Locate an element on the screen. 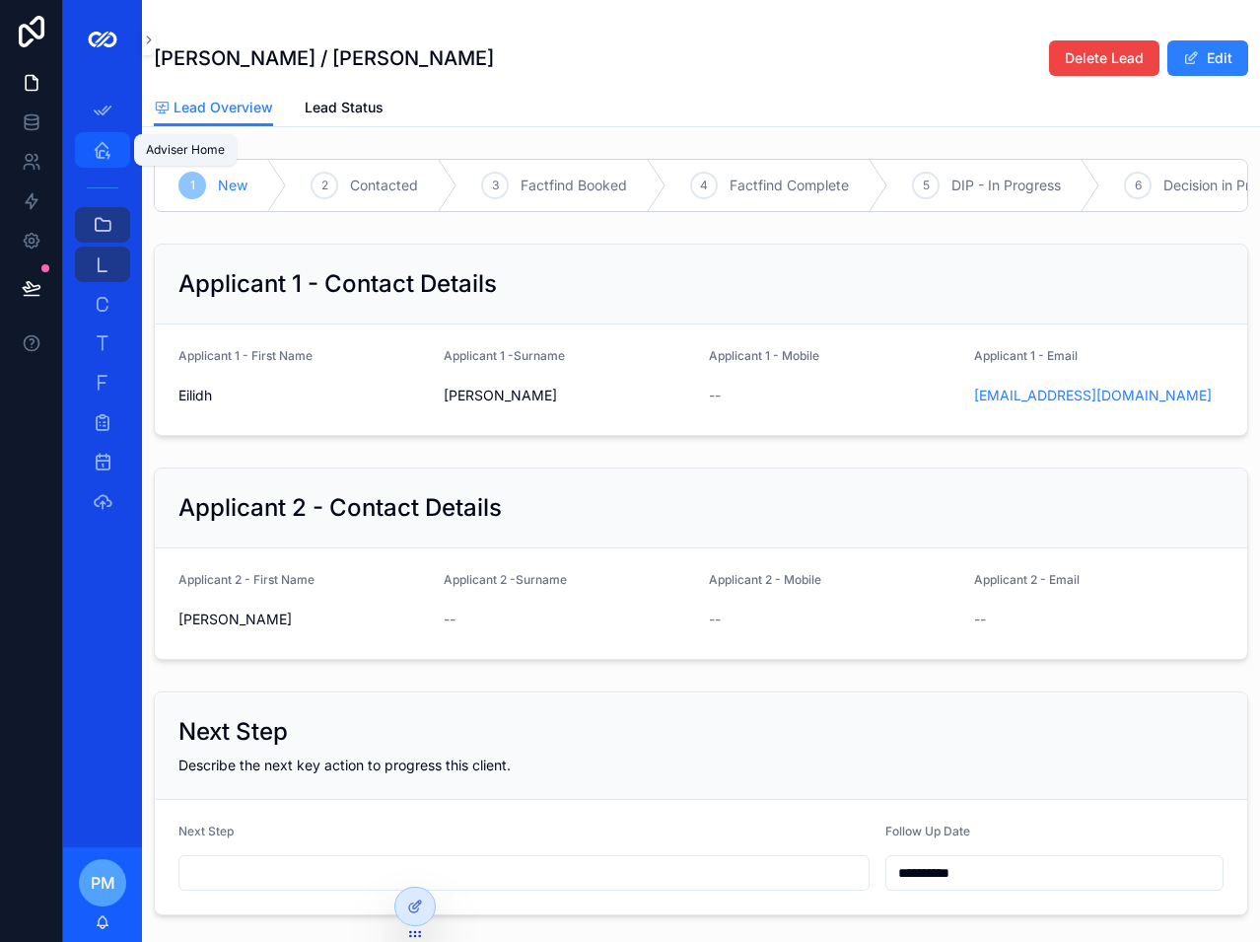 This screenshot has height=942, width=1260. span: 6 is located at coordinates (1138, 185).